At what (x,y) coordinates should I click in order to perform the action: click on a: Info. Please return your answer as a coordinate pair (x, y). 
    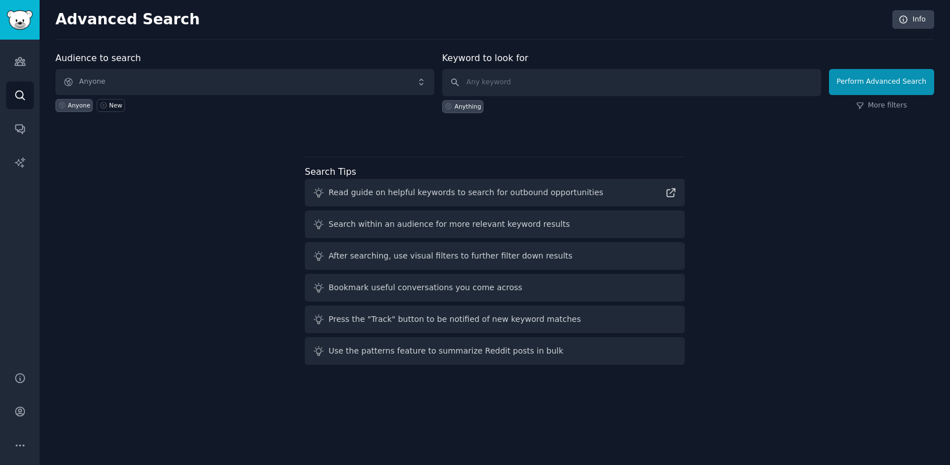
    Looking at the image, I should click on (914, 20).